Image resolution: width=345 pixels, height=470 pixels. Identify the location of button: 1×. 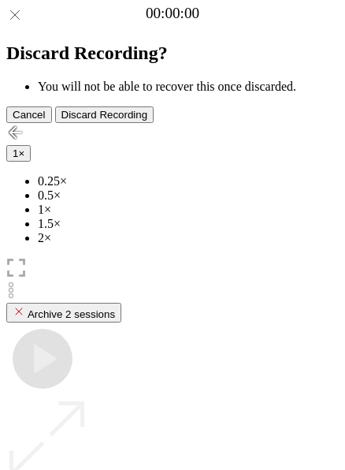
(18, 153).